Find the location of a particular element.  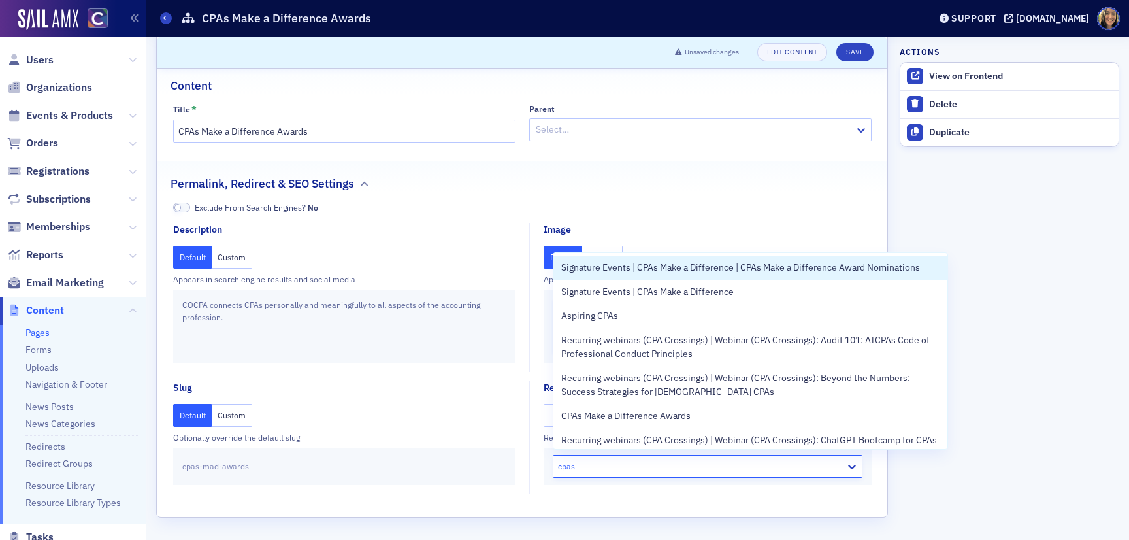

a: Memberships is located at coordinates (48, 227).